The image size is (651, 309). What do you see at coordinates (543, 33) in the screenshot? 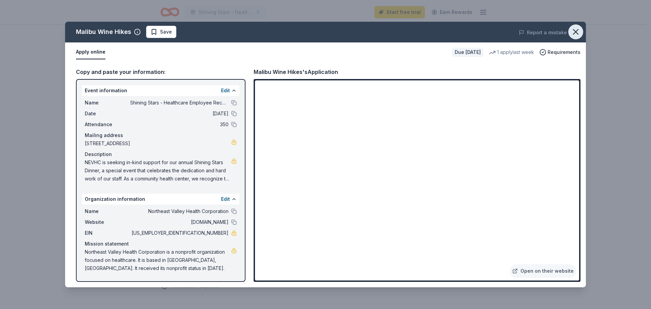
I see `button: Report a mistake` at bounding box center [543, 33].